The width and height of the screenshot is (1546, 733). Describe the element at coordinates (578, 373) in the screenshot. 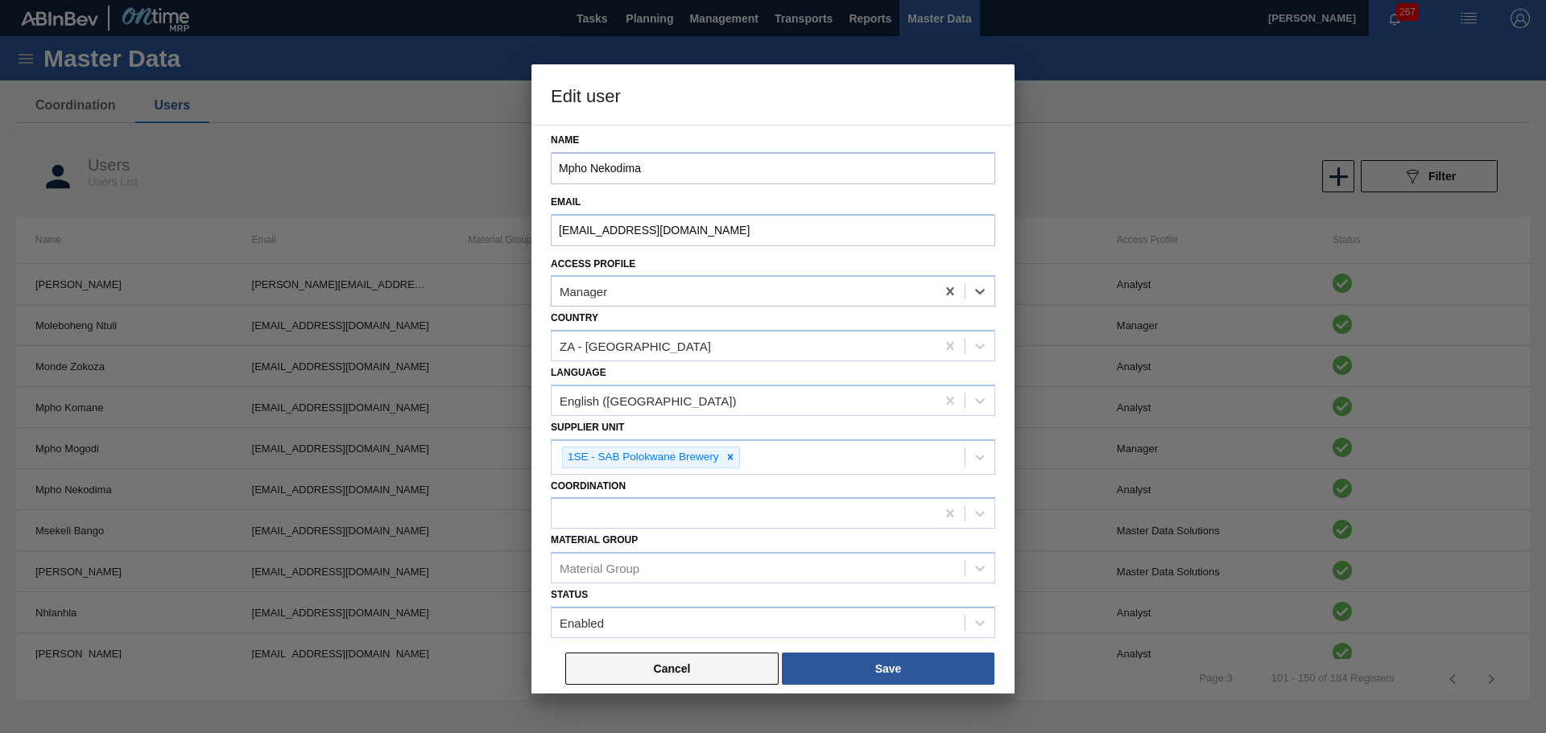

I see `label: Language` at that location.